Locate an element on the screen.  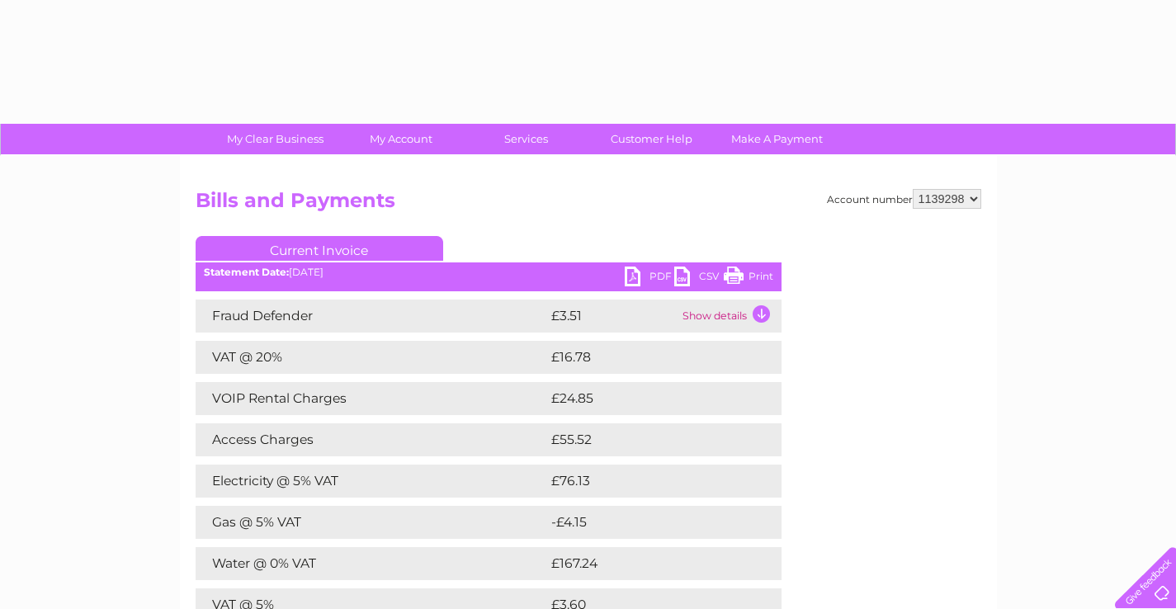
td: Show details is located at coordinates (729, 316).